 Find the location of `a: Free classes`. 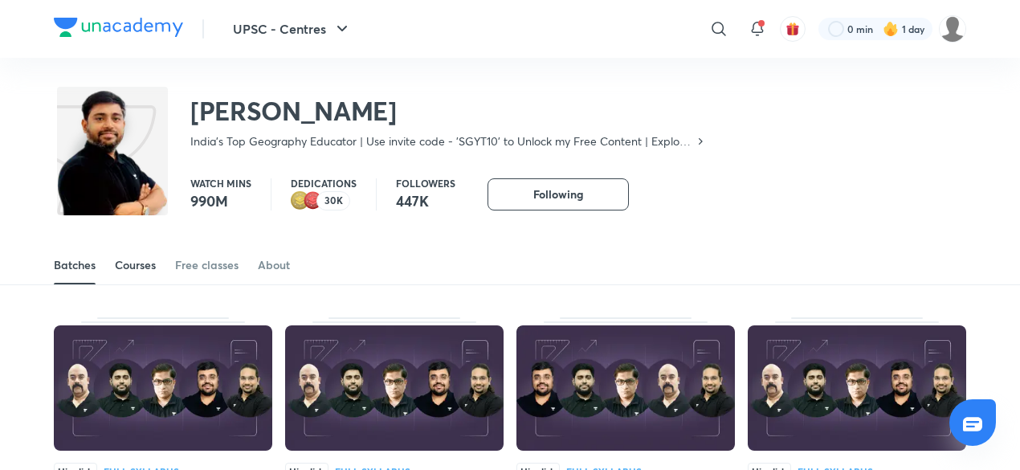

a: Free classes is located at coordinates (206, 265).